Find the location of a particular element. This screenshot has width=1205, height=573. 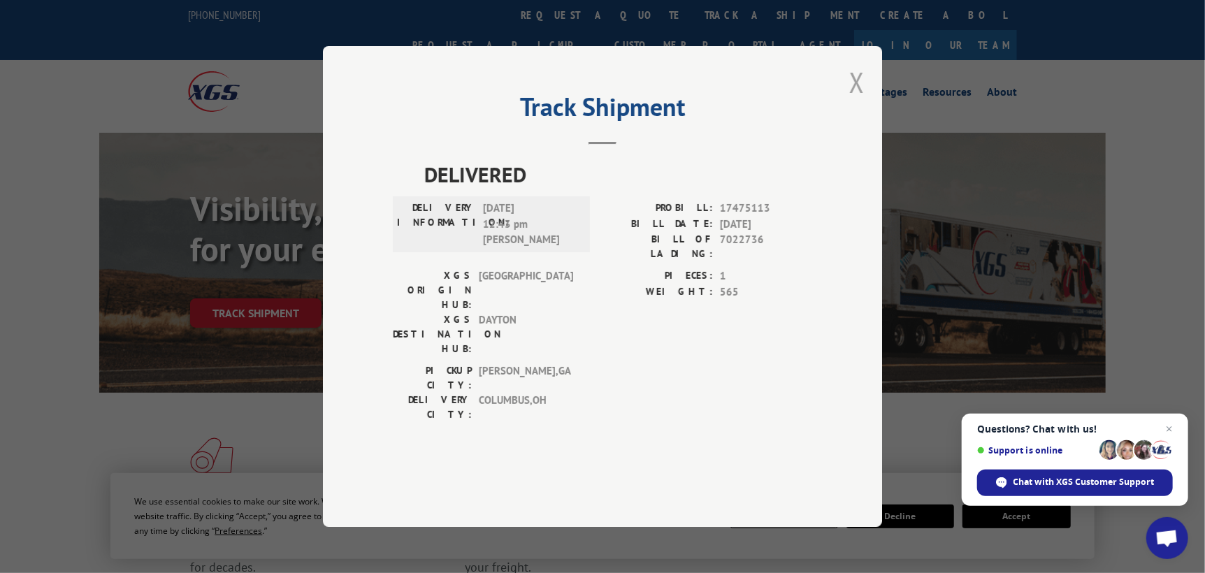

span: Chat with XGS Customer Support is located at coordinates (1084, 482).